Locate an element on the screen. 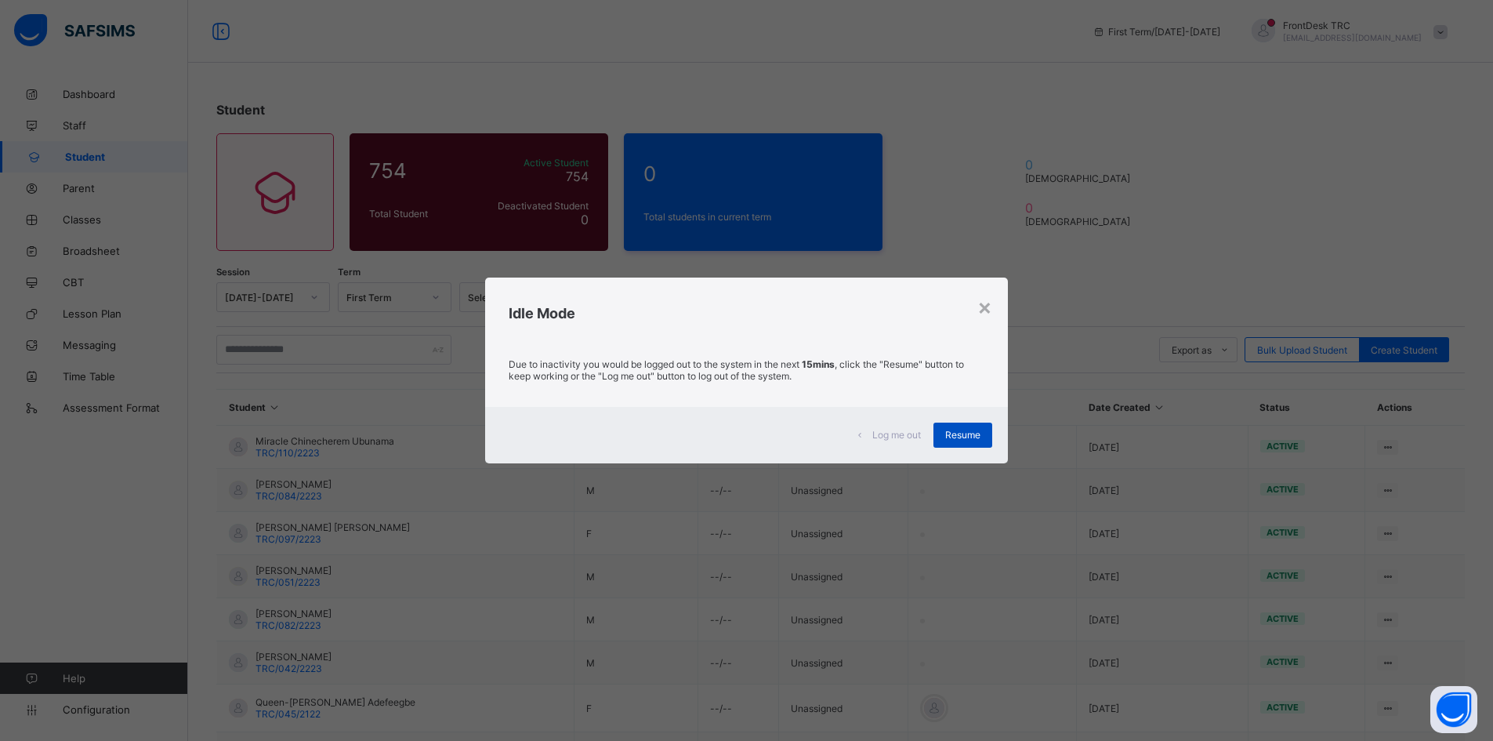  button: Open asap is located at coordinates (1454, 709).